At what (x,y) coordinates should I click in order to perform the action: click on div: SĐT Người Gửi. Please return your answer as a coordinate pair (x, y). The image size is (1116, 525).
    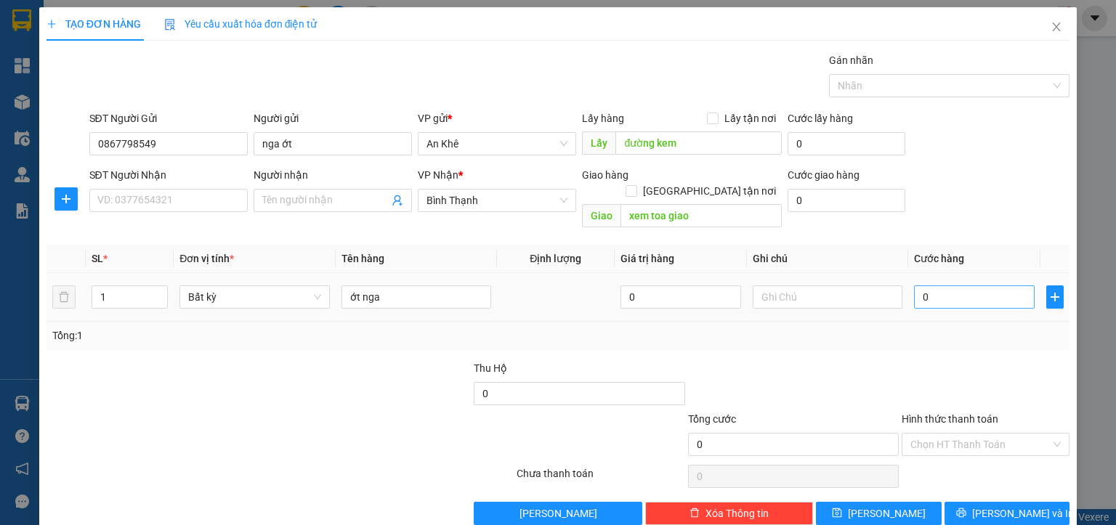
    Looking at the image, I should click on (169, 118).